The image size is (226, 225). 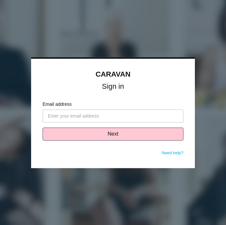 I want to click on a: Need help?, so click(x=173, y=153).